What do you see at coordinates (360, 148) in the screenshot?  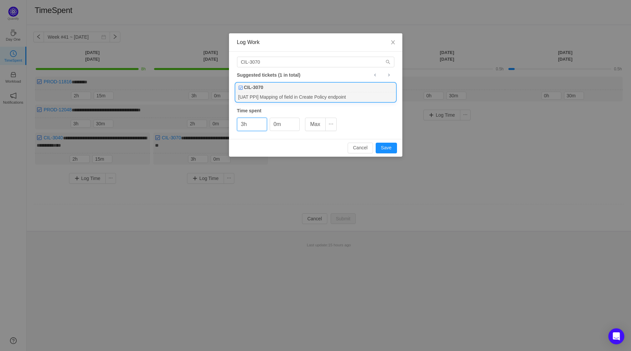 I see `button: Cancel` at bounding box center [360, 148].